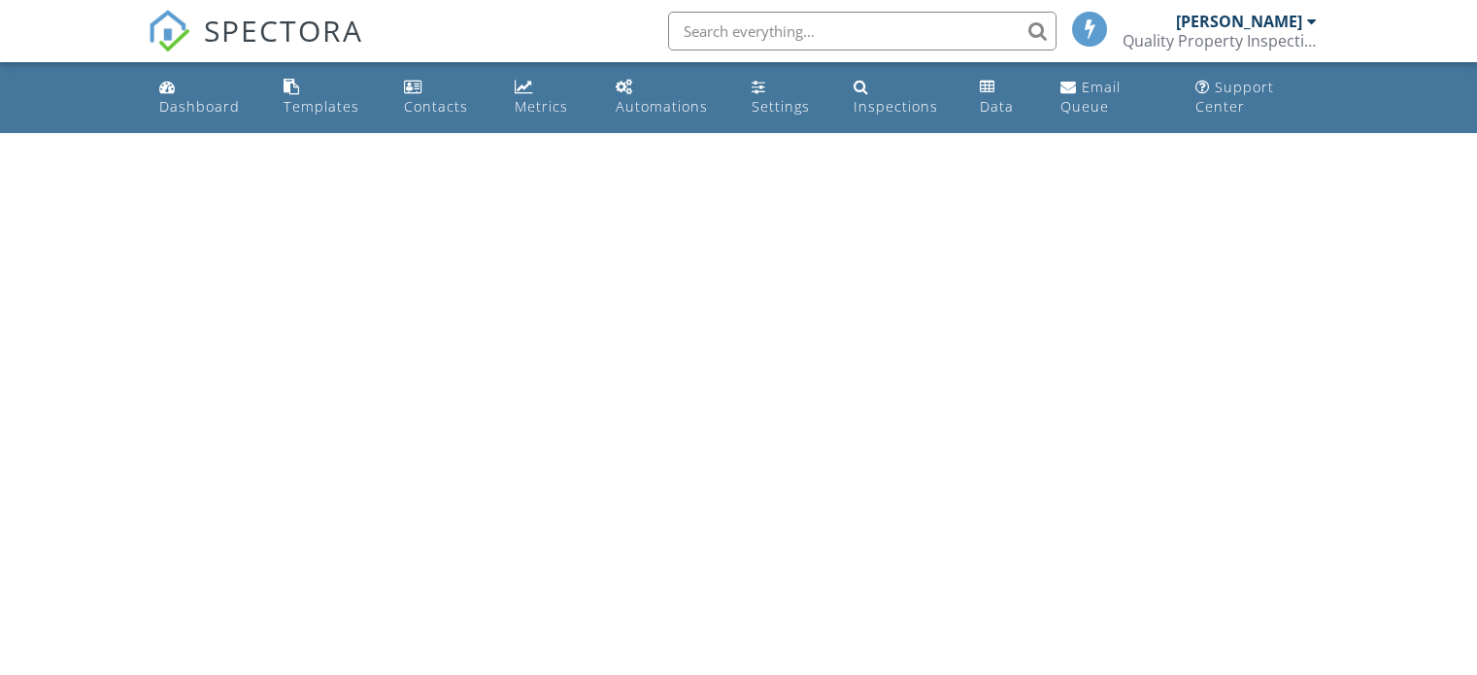 This screenshot has width=1477, height=675. Describe the element at coordinates (541, 106) in the screenshot. I see `div: Metrics` at that location.